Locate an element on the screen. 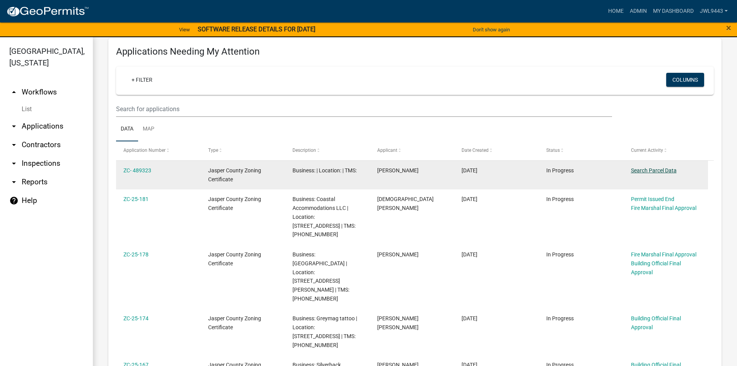 The width and height of the screenshot is (737, 366). span: Date Created is located at coordinates (475, 150).